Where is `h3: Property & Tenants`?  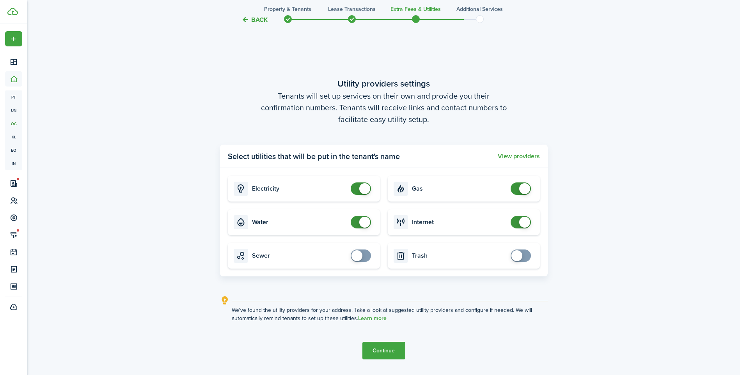
h3: Property & Tenants is located at coordinates (288, 9).